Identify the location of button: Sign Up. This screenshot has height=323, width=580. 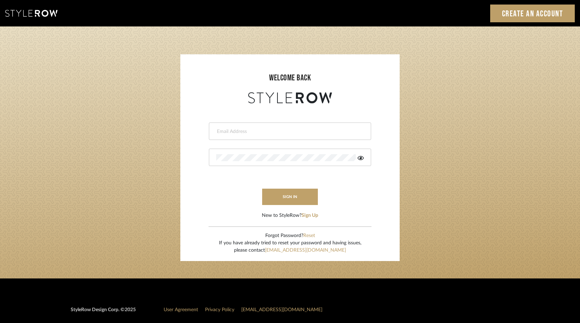
(310, 215).